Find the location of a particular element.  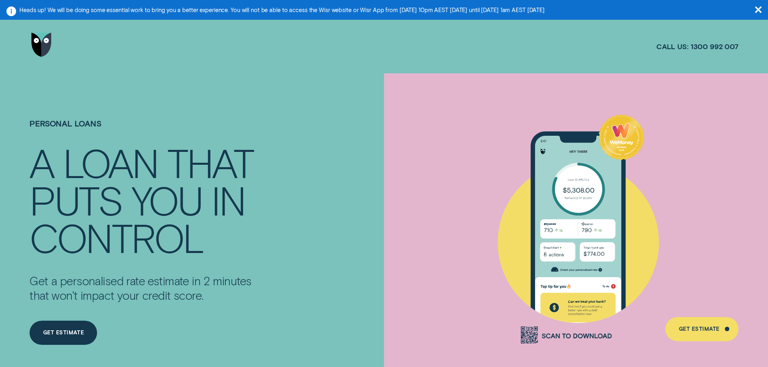

a: Go to home page is located at coordinates (42, 44).